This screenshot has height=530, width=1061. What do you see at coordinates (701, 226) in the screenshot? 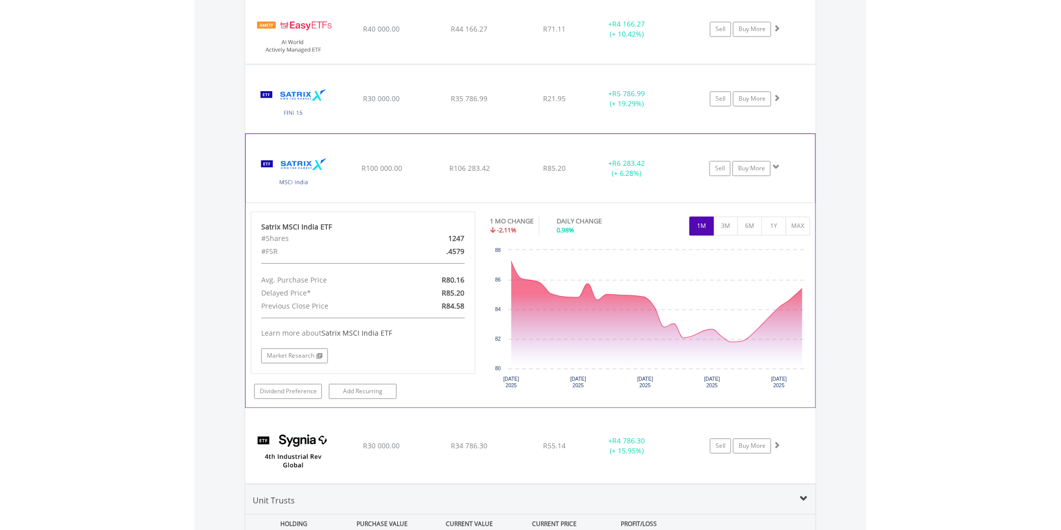
I see `button: 1M` at bounding box center [701, 226].